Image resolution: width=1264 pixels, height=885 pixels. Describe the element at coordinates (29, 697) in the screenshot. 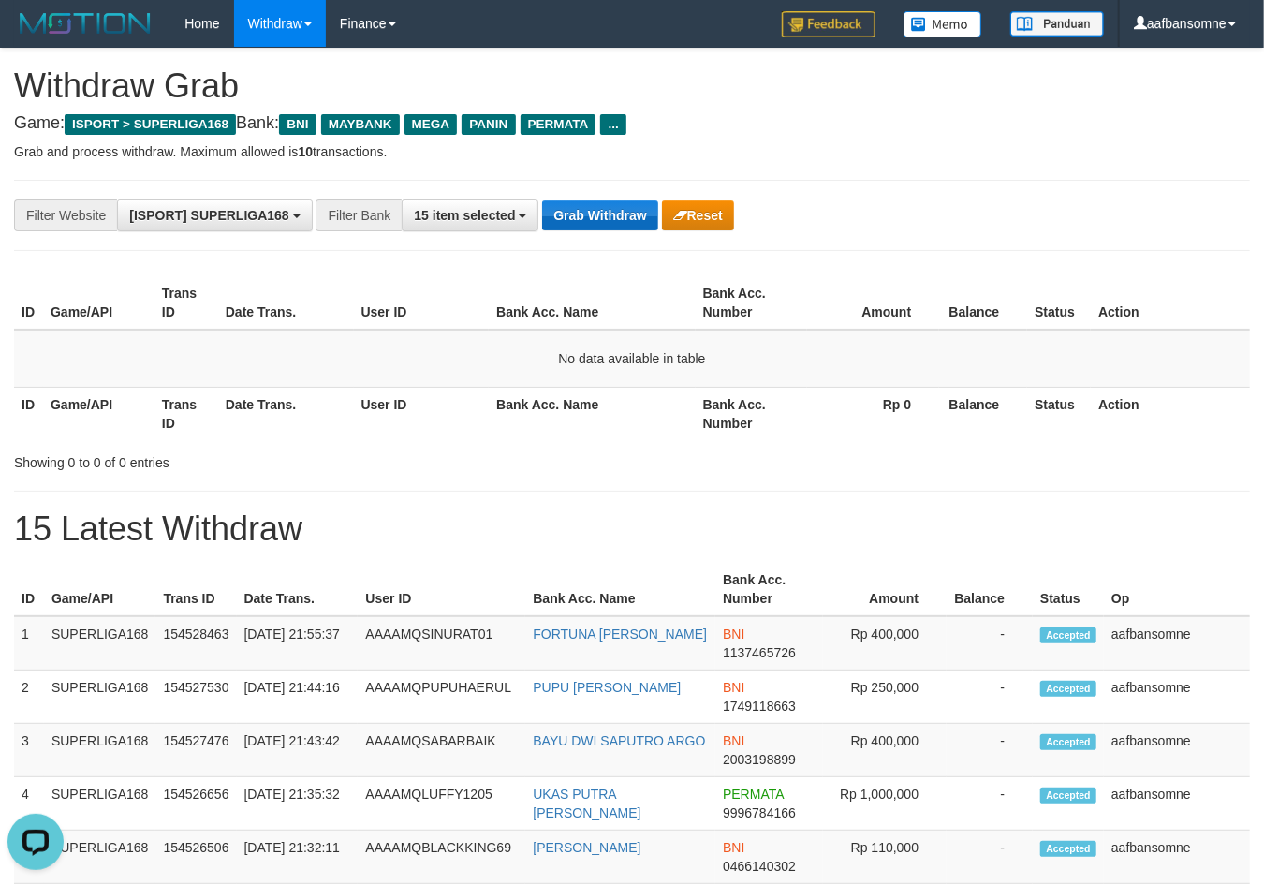

I see `td: 2` at that location.